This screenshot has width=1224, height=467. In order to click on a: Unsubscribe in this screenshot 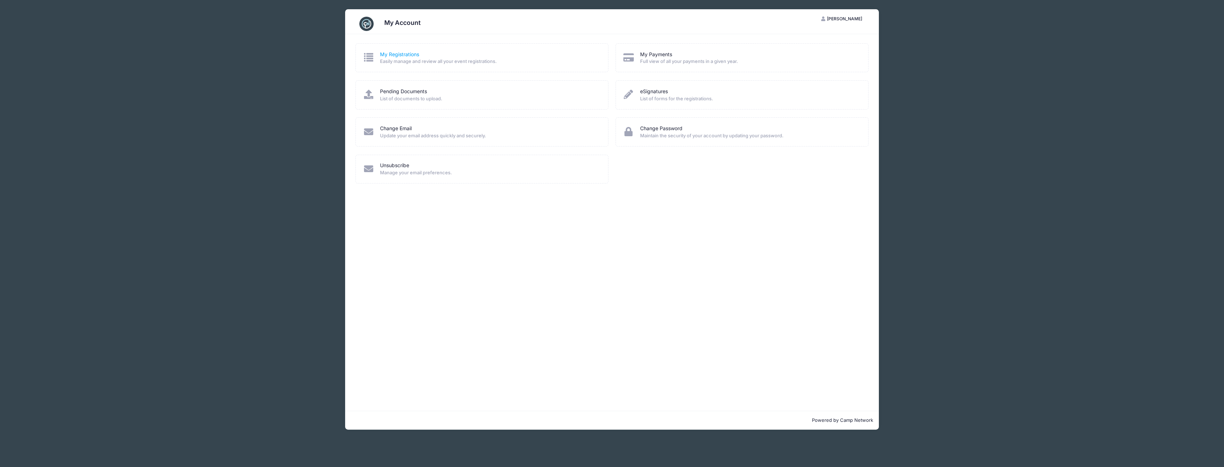, I will do `click(394, 165)`.